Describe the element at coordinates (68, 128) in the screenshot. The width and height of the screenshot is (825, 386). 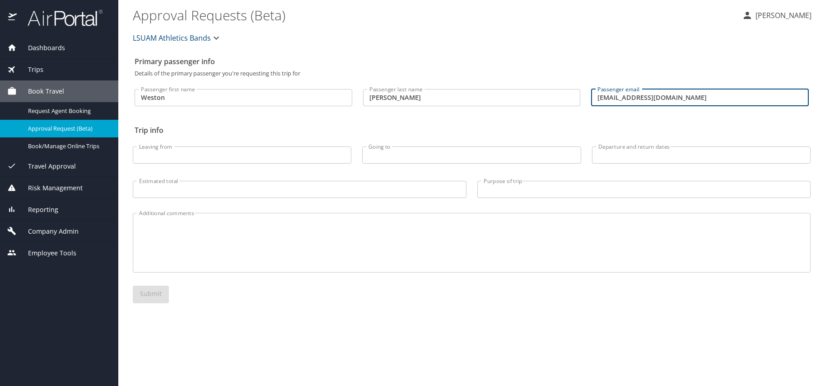
I see `span: Approval Request (Beta)` at that location.